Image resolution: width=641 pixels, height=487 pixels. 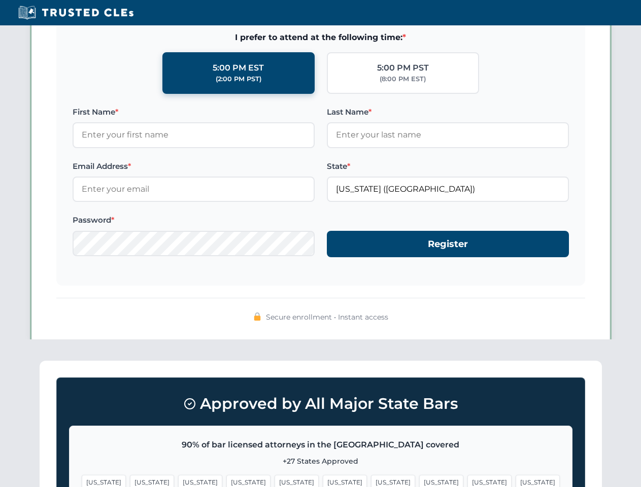 What do you see at coordinates (327, 317) in the screenshot?
I see `span: Secure enrollment • Instant access` at bounding box center [327, 317].